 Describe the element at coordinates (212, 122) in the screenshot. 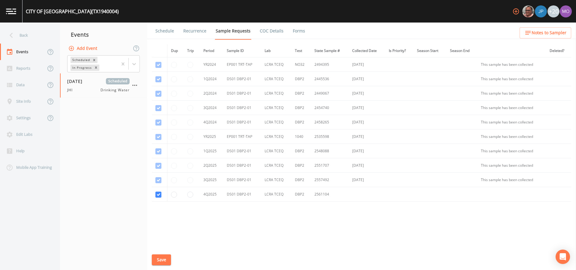

I see `td: 4Q2024` at that location.